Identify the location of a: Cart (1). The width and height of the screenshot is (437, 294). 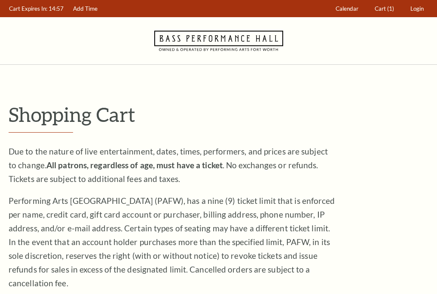
(384, 9).